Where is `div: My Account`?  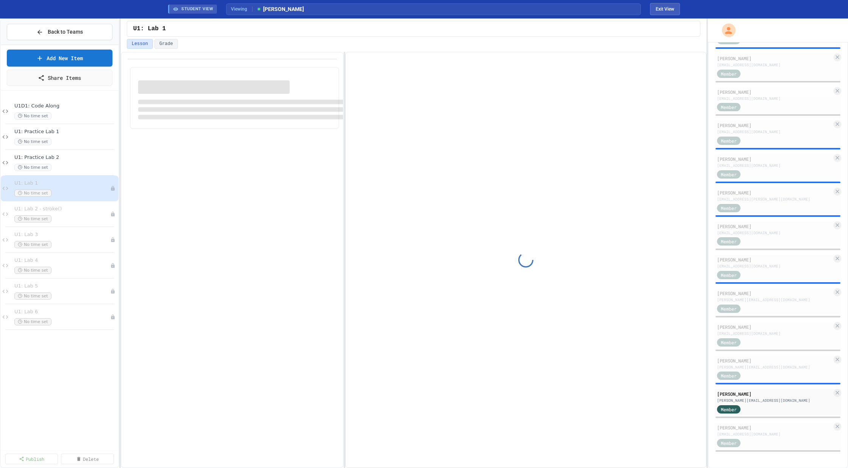 div: My Account is located at coordinates (726, 30).